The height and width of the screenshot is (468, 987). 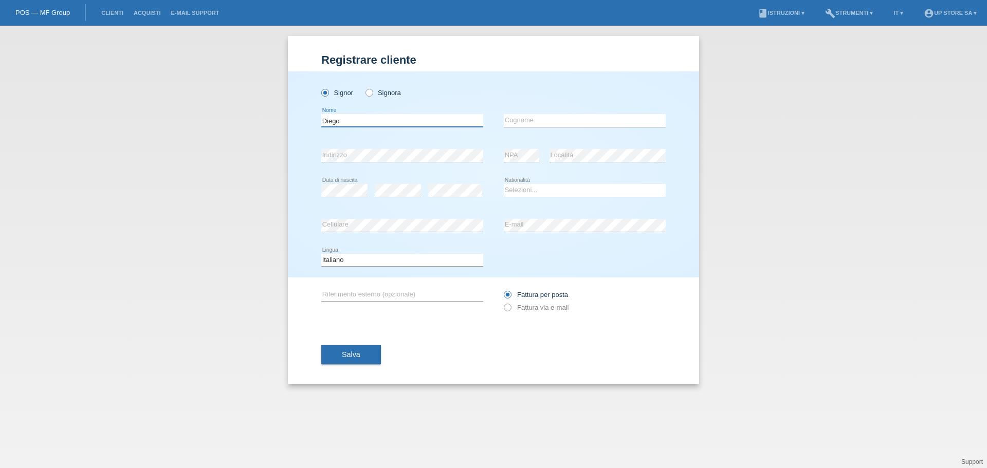 What do you see at coordinates (112, 13) in the screenshot?
I see `a: Clienti` at bounding box center [112, 13].